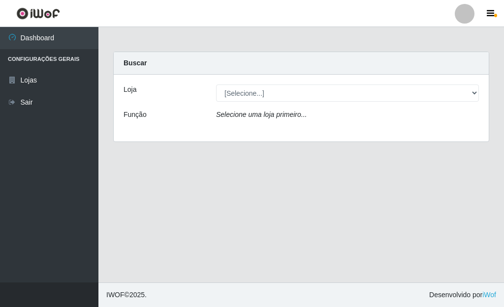  Describe the element at coordinates (115, 295) in the screenshot. I see `span: IWOF` at that location.